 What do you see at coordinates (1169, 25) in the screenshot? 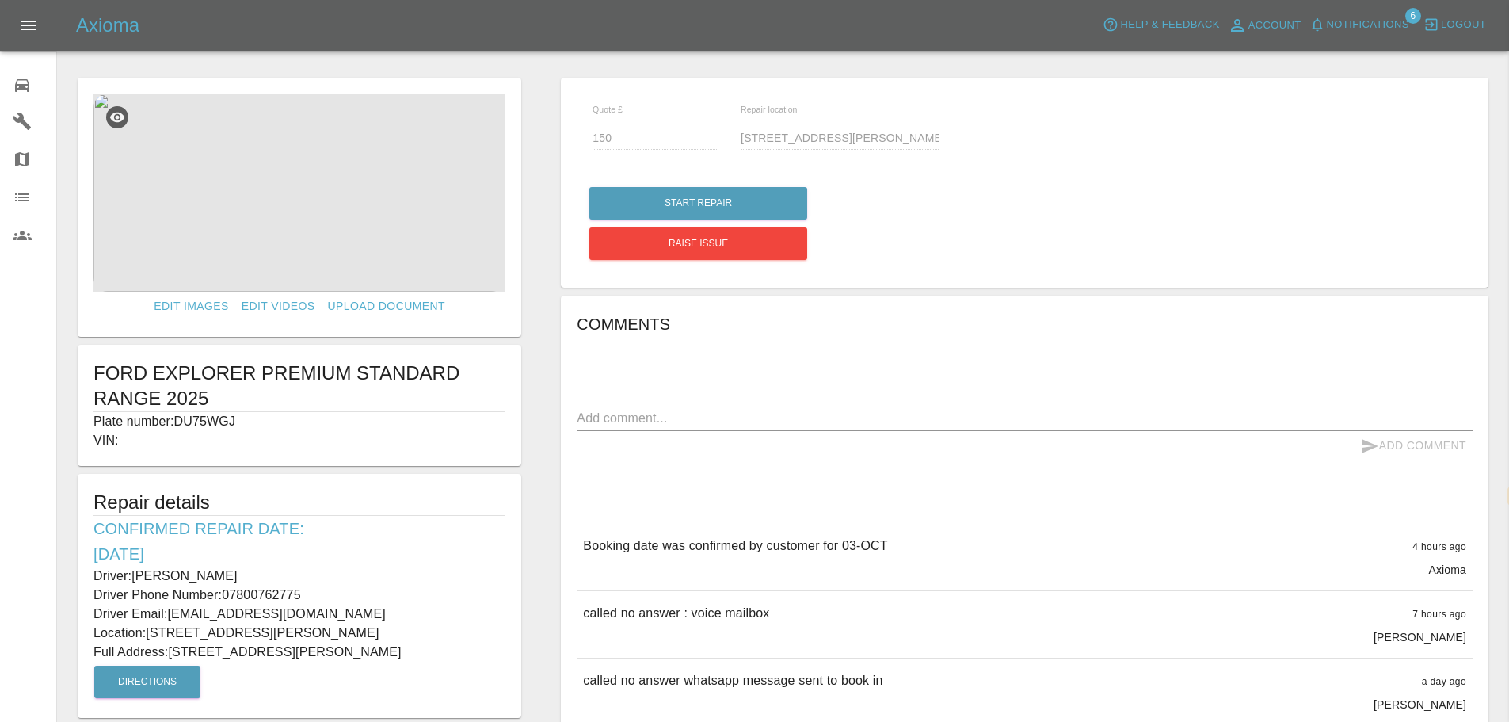
I see `span: Help & Feedback` at bounding box center [1169, 25].